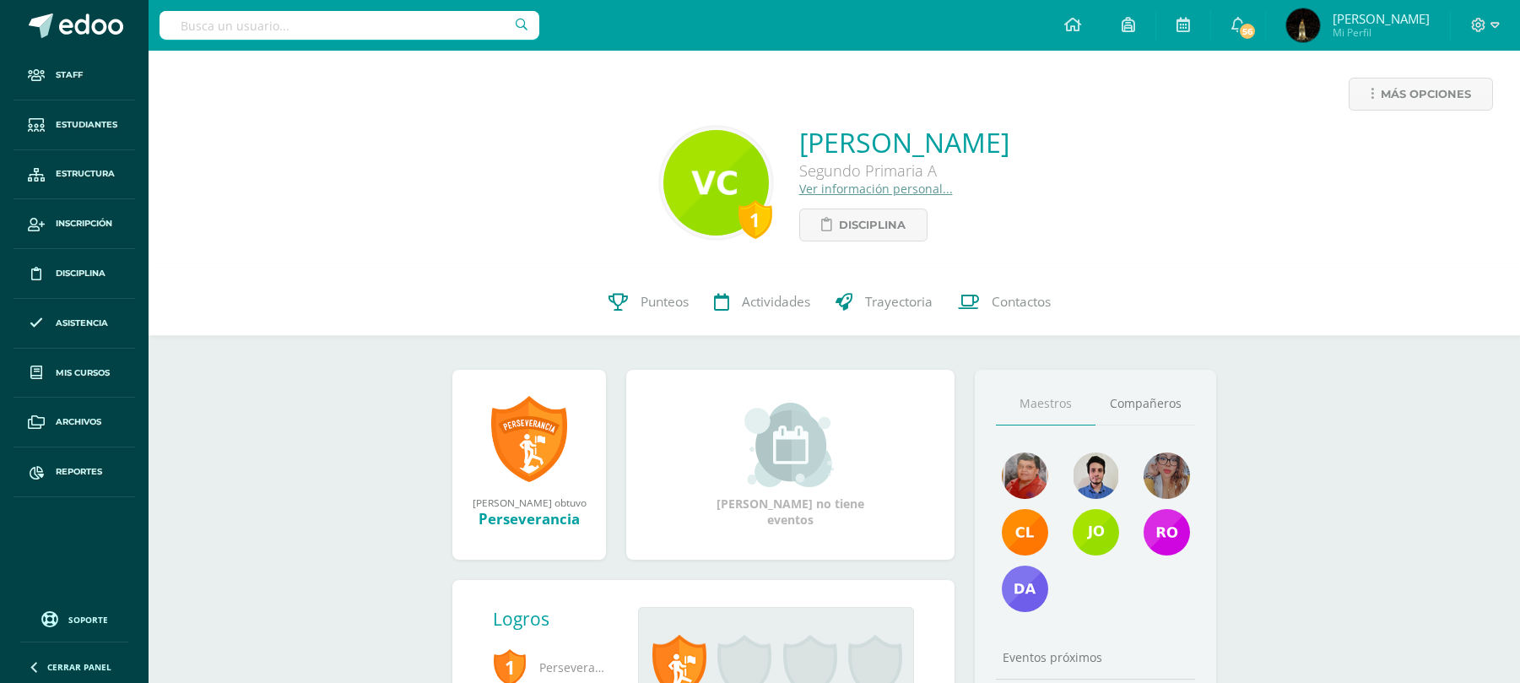 Image resolution: width=1520 pixels, height=683 pixels. I want to click on input: Busca un usuario..., so click(350, 25).